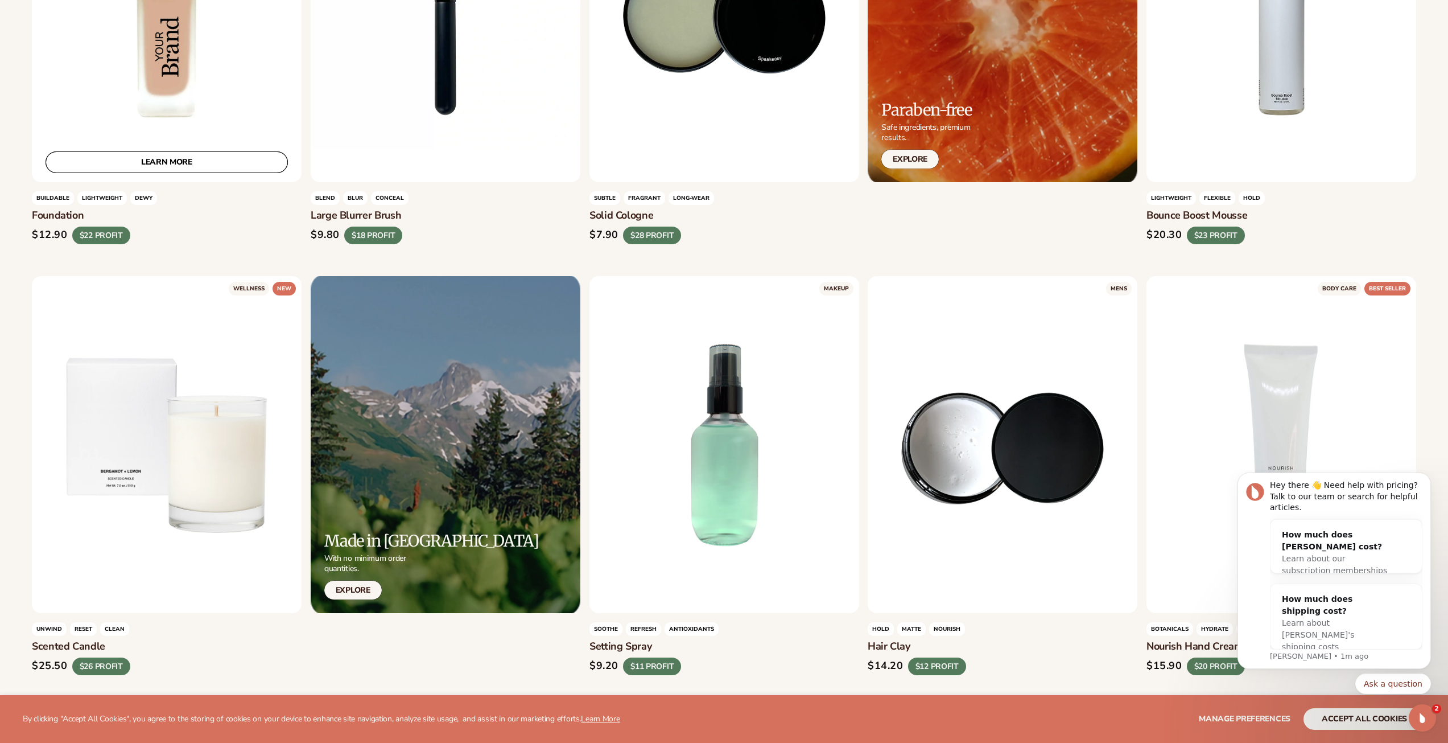  Describe the element at coordinates (724, 216) in the screenshot. I see `h3: Solid cologne` at that location.